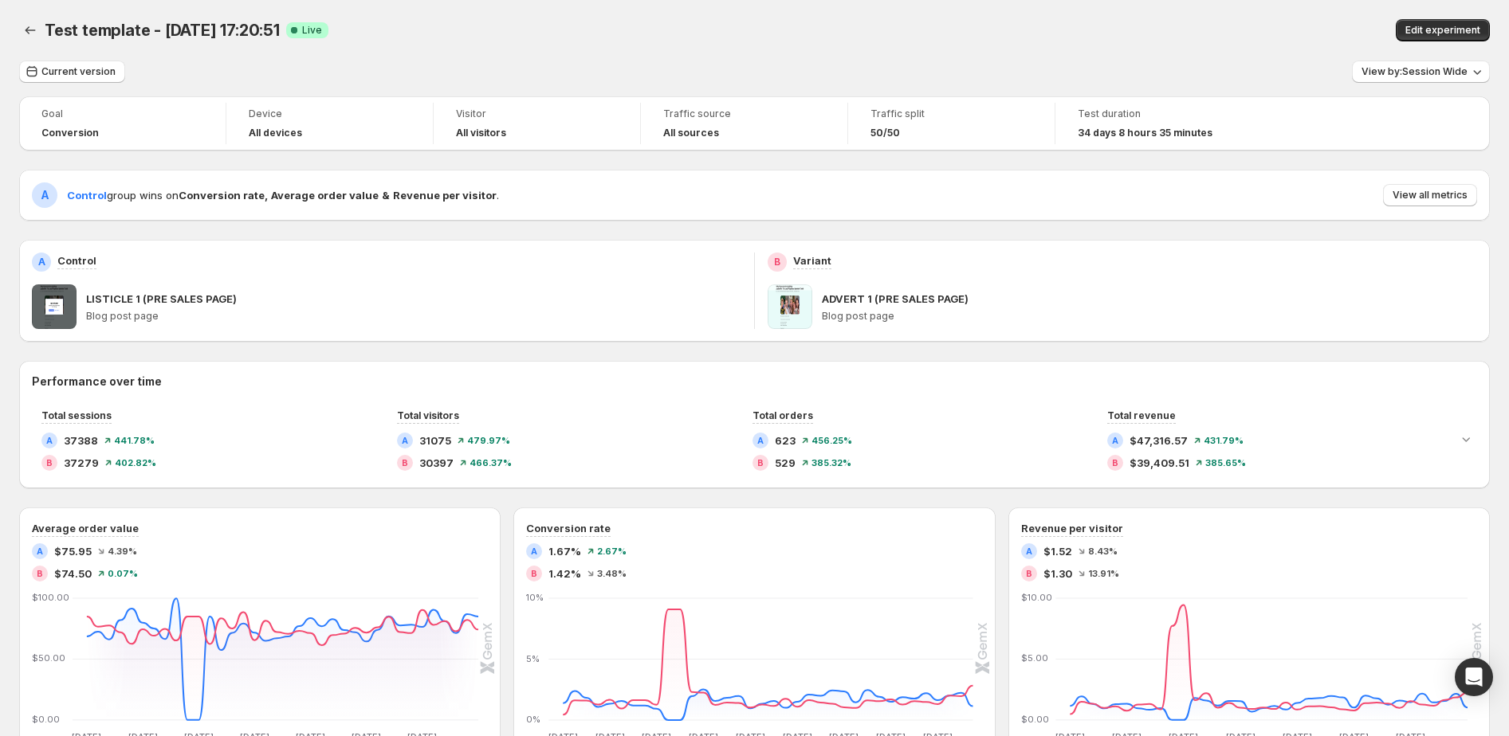 This screenshot has width=1509, height=736. What do you see at coordinates (1223, 441) in the screenshot?
I see `span: 431.79 %` at bounding box center [1223, 441].